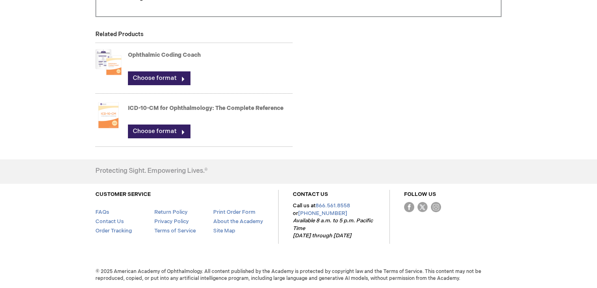 This screenshot has height=288, width=597. Describe the element at coordinates (409, 207) in the screenshot. I see `img: Facebook` at that location.